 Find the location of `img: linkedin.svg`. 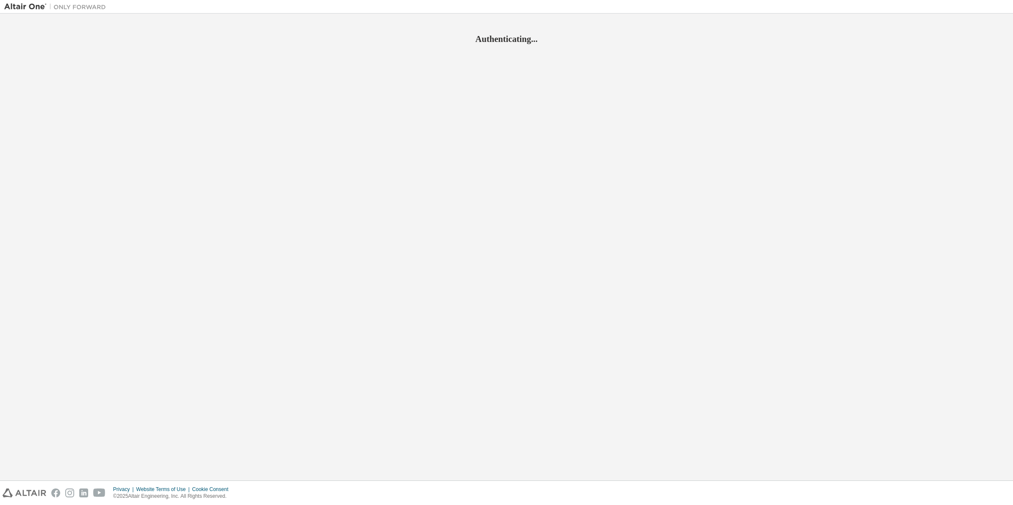

img: linkedin.svg is located at coordinates (83, 493).